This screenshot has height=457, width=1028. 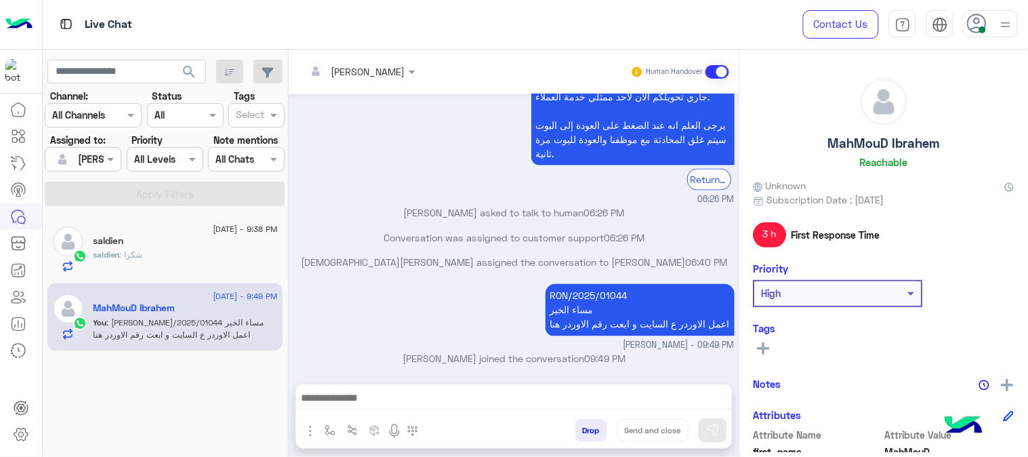 What do you see at coordinates (413, 431) in the screenshot?
I see `img: make a call` at bounding box center [413, 431].